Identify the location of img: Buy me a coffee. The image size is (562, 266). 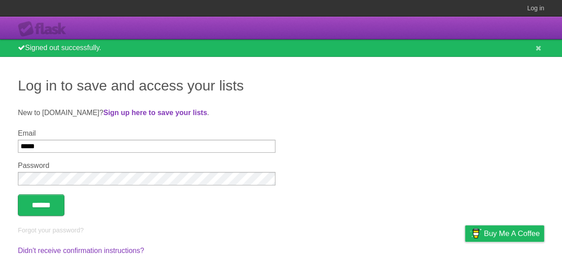
(476, 233).